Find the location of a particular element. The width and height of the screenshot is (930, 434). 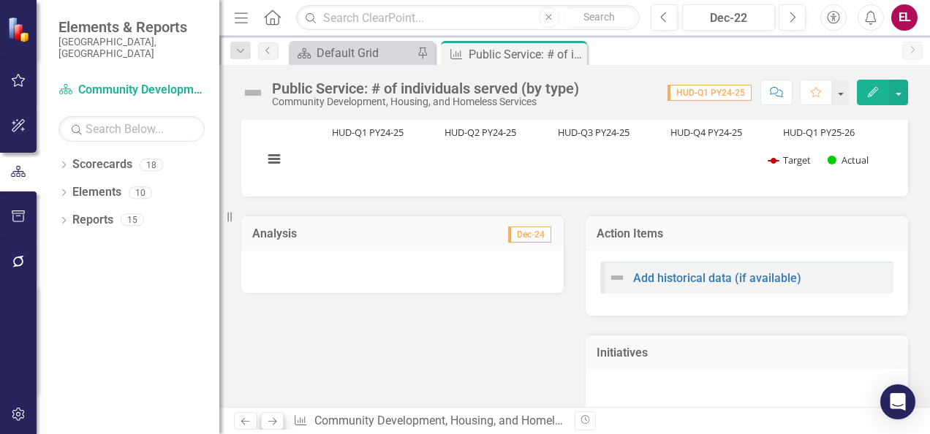

button: Show Actual is located at coordinates (848, 160).